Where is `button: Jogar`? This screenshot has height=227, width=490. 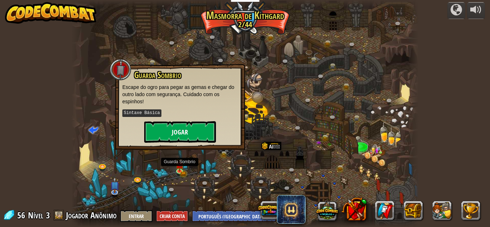 button: Jogar is located at coordinates (180, 132).